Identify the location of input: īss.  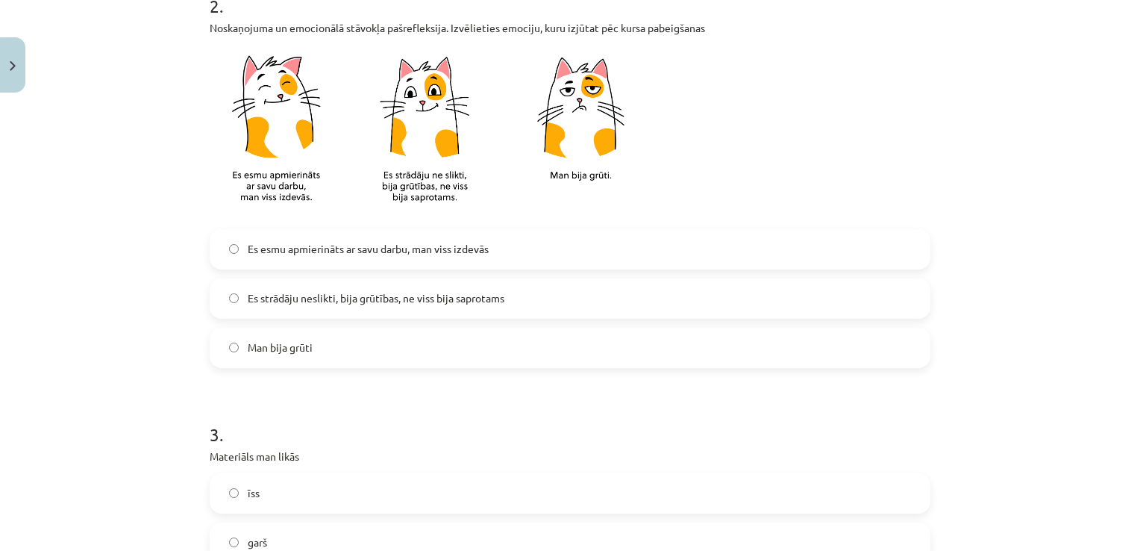
(234, 492).